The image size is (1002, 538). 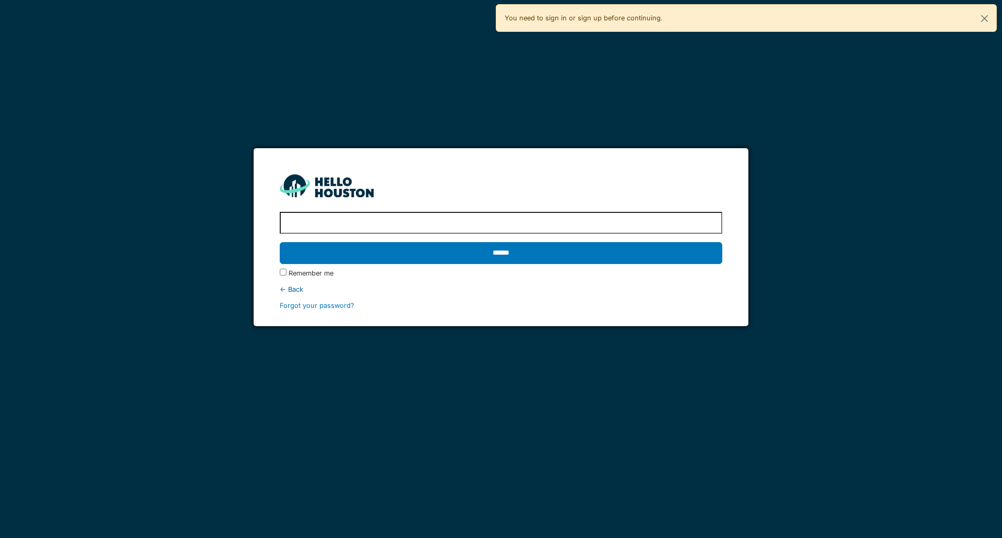 I want to click on img: HH_line-BYnF2_Hg.png, so click(x=327, y=185).